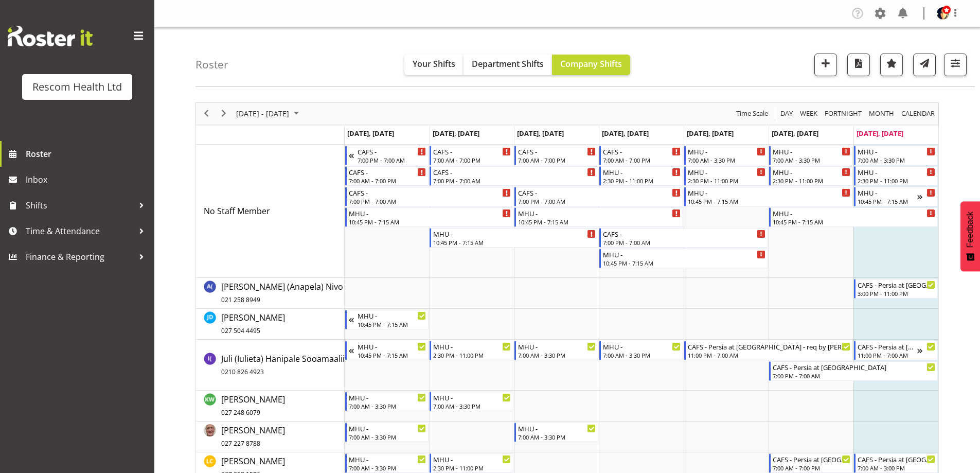 The width and height of the screenshot is (980, 473). What do you see at coordinates (387, 155) in the screenshot?
I see `div: No Staff Member"s event - CAFS - Begin From Sunday, August 17, 2025 at 7:00:00 PM GMT+12:00 Ends ...` at bounding box center [387, 155].